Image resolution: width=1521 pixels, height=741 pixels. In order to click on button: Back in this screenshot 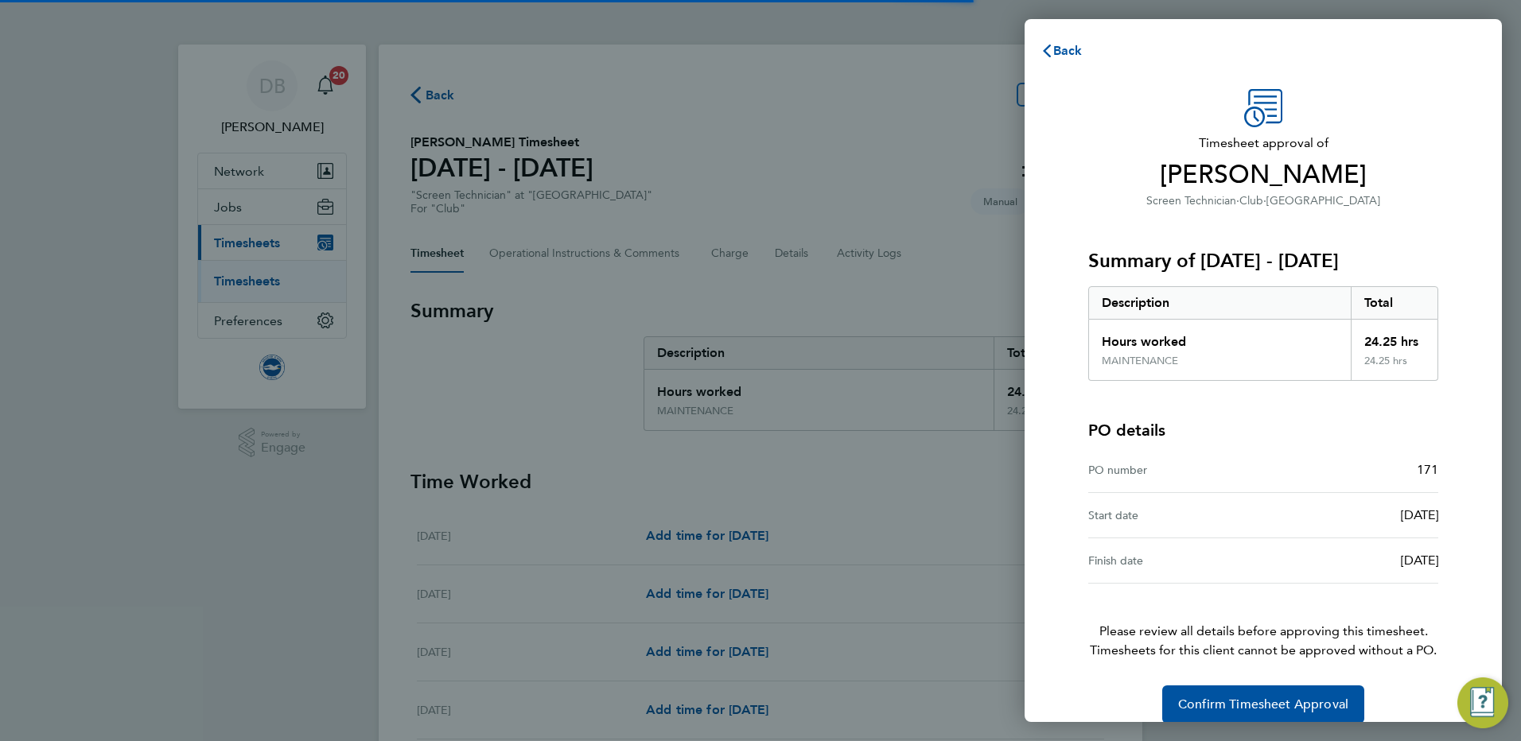, I will do `click(1061, 51)`.